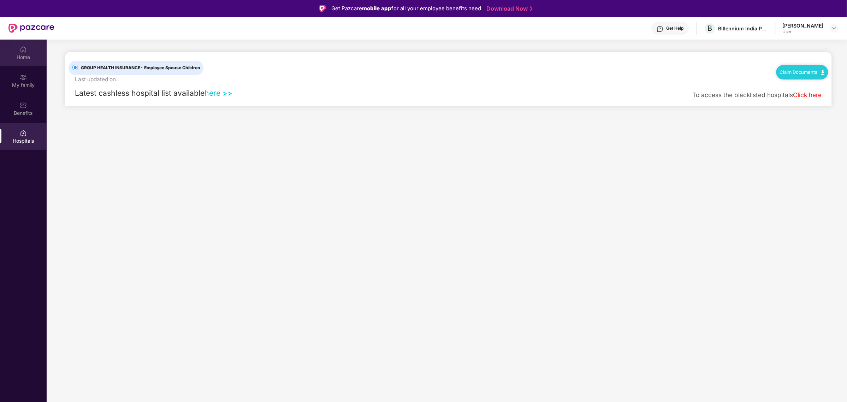 The width and height of the screenshot is (847, 402). What do you see at coordinates (96, 79) in the screenshot?
I see `div: Last updated on .` at bounding box center [96, 79].